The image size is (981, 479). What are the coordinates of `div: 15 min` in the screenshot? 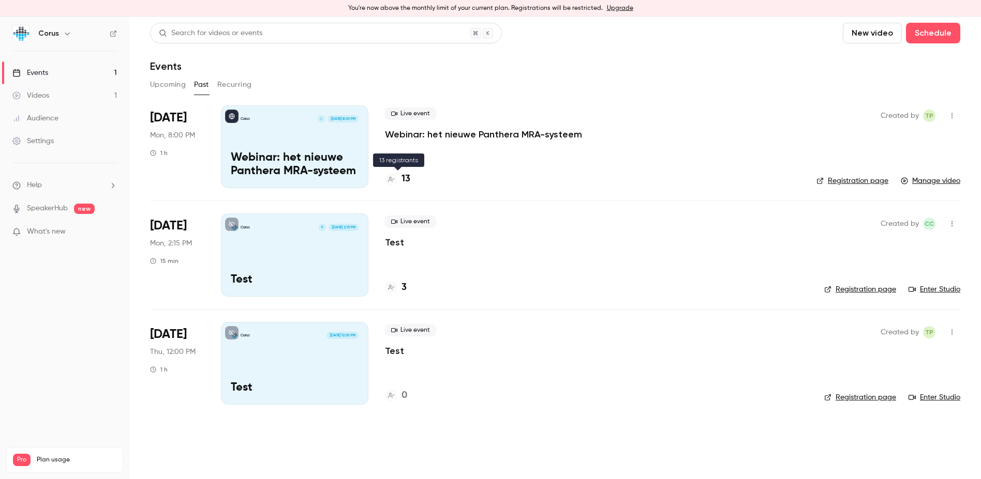 It's located at (164, 261).